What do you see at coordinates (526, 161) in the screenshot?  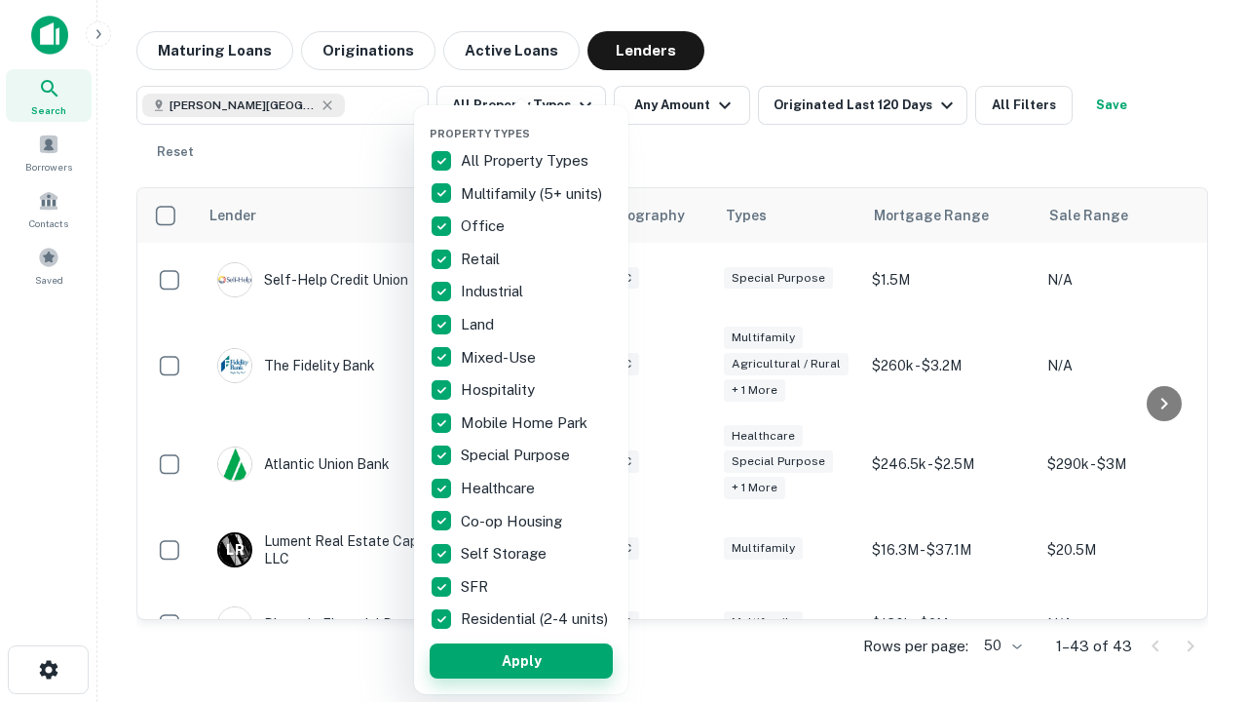 I see `p: All Property Types` at bounding box center [526, 161].